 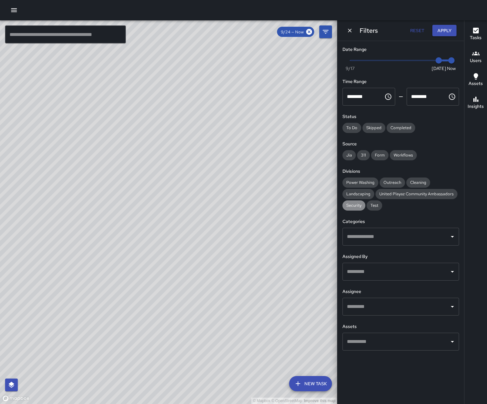 What do you see at coordinates (360, 182) in the screenshot?
I see `div: Power Washing` at bounding box center [360, 182].